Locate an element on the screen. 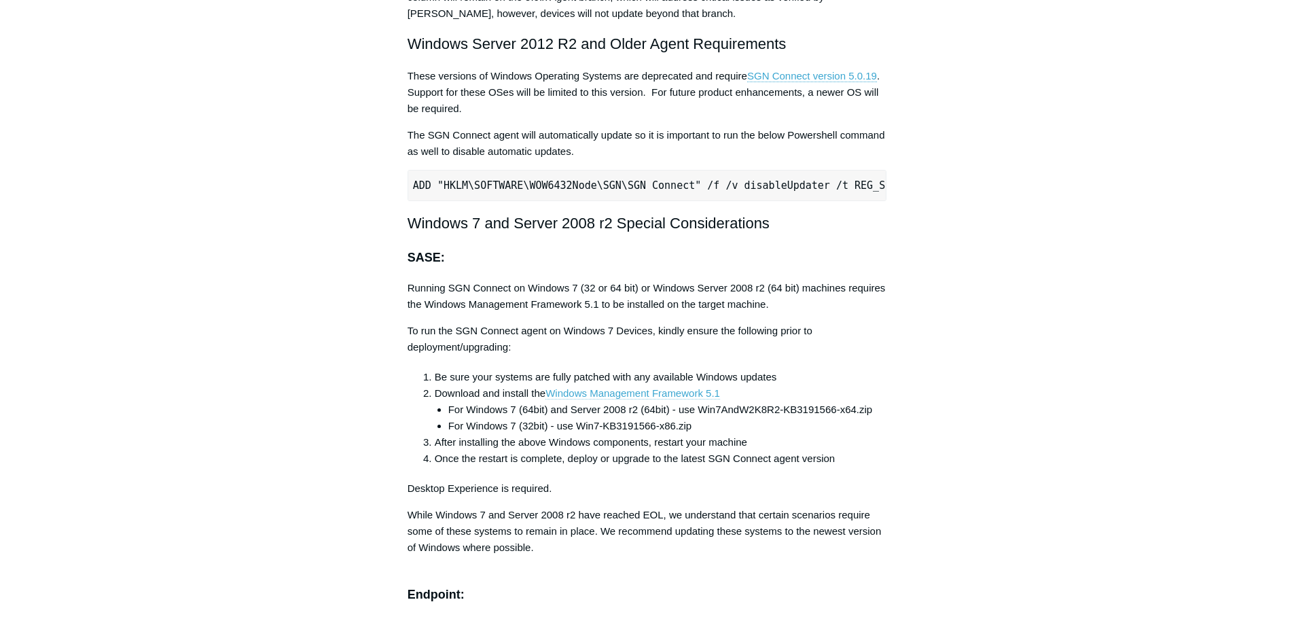 The width and height of the screenshot is (1294, 619). h2: Windows 7 and Server 2008 r2 Special Considerations is located at coordinates (647, 223).